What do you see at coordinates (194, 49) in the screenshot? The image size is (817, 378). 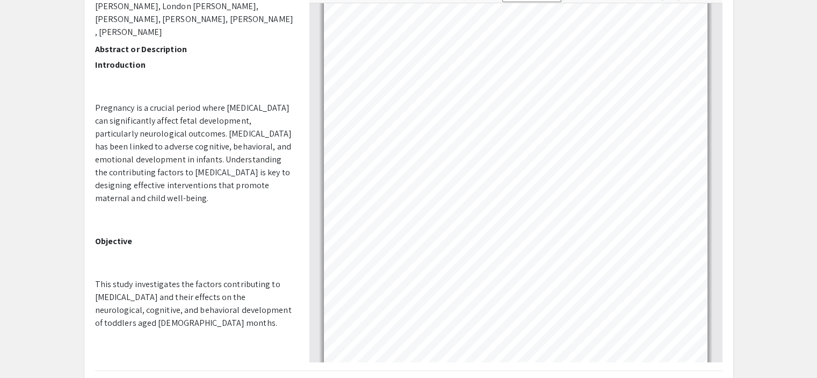 I see `h2: Abstract or Description` at bounding box center [194, 49].